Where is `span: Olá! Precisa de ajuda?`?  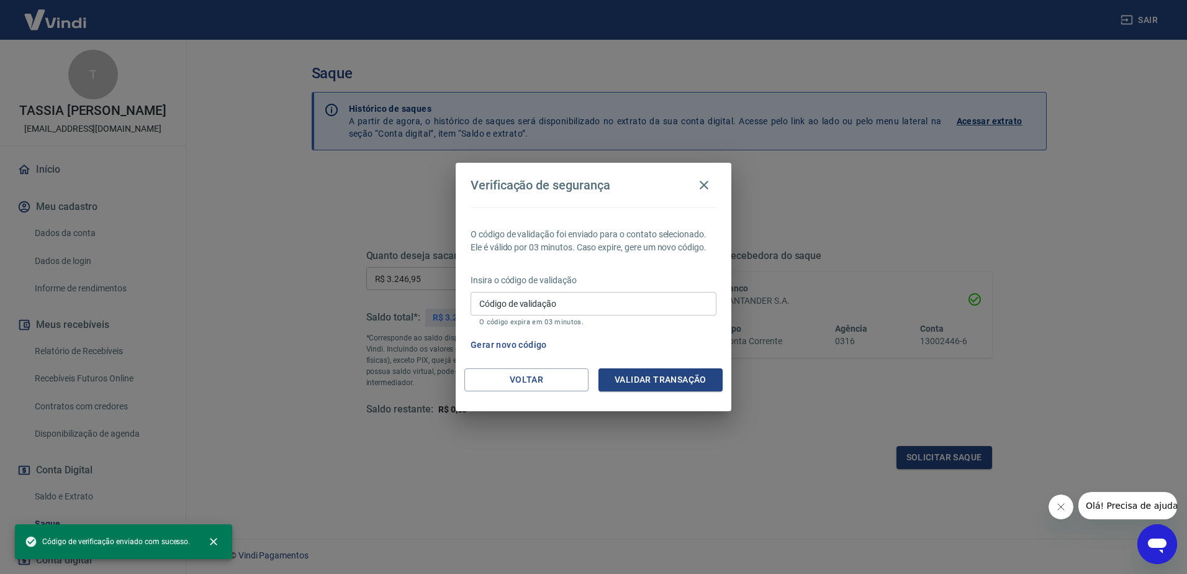
span: Olá! Precisa de ajuda? is located at coordinates (56, 14).